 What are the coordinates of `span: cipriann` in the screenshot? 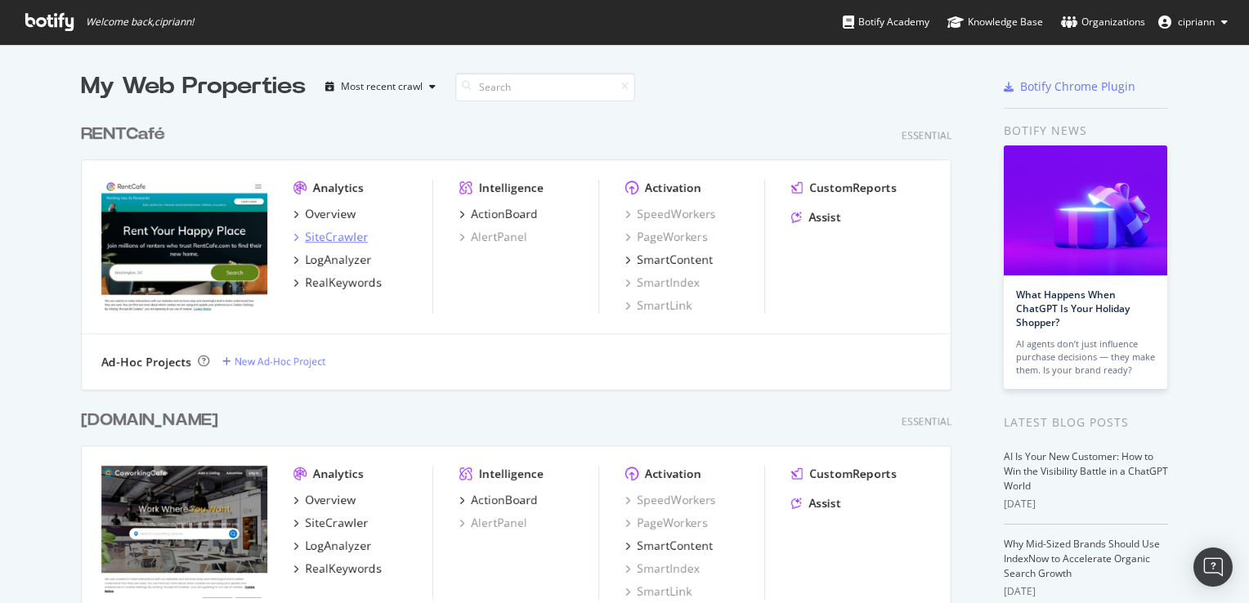 It's located at (1196, 21).